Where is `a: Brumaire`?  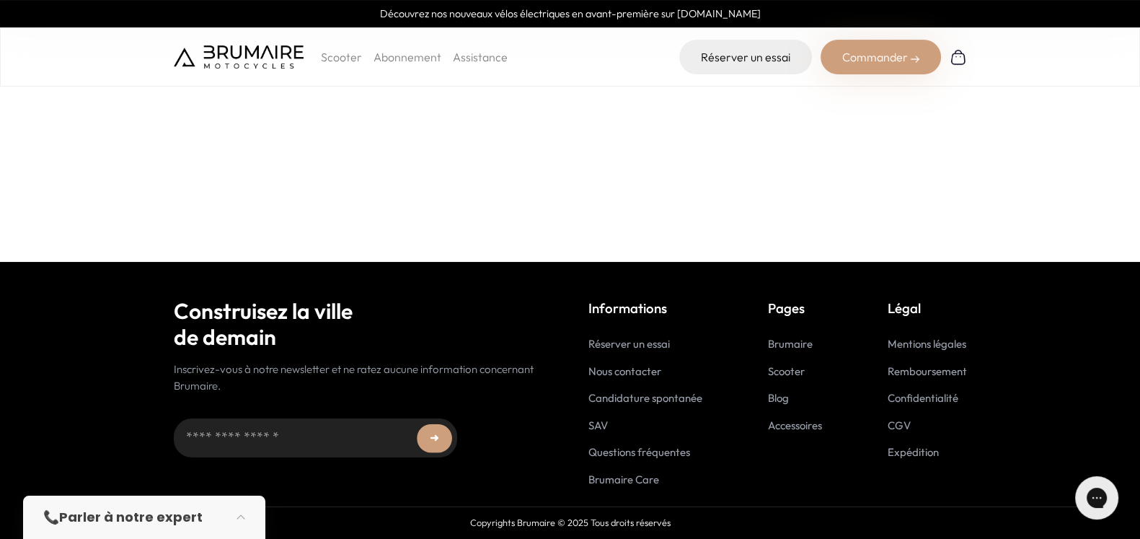
a: Brumaire is located at coordinates (790, 343).